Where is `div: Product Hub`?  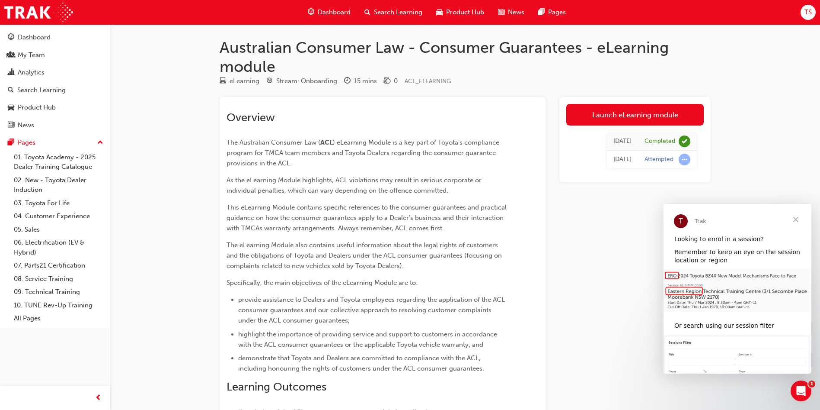
div: Product Hub is located at coordinates (37, 107).